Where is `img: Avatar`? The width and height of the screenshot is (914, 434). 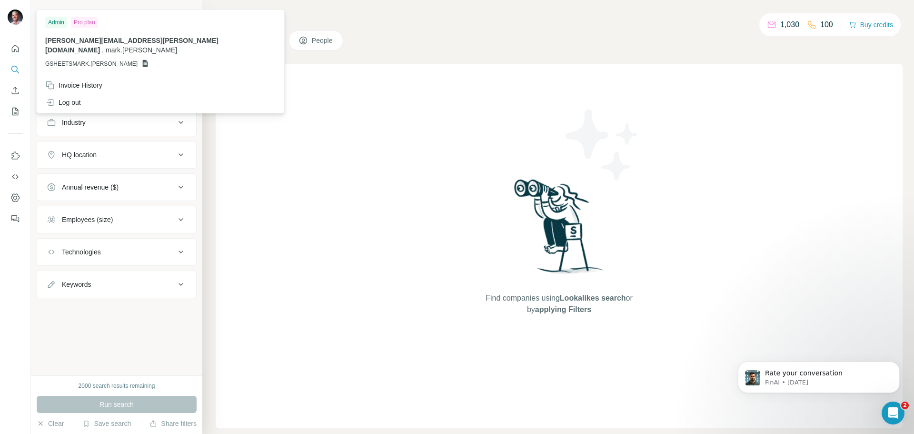 img: Avatar is located at coordinates (15, 17).